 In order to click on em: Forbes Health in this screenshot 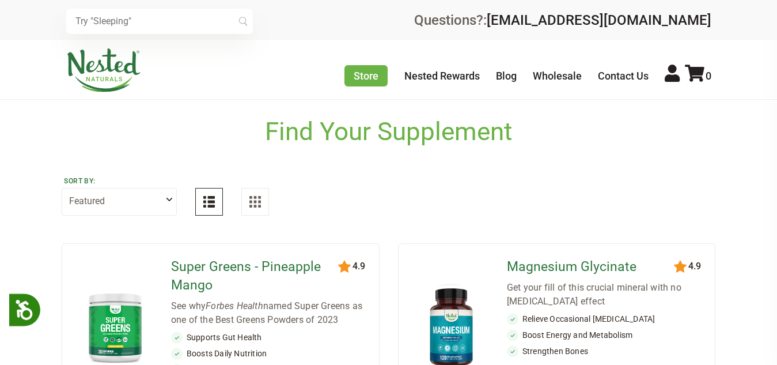, I will do `click(234, 305)`.